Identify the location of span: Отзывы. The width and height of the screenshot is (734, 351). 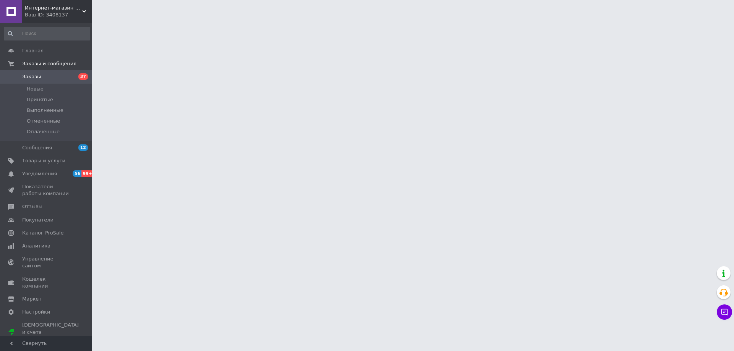
(32, 207).